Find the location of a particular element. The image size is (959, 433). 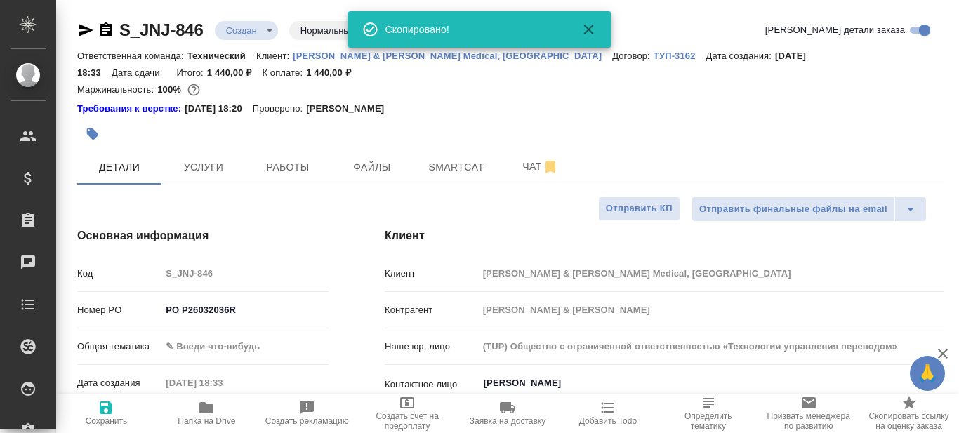

span: Отправить КП is located at coordinates (639, 209).